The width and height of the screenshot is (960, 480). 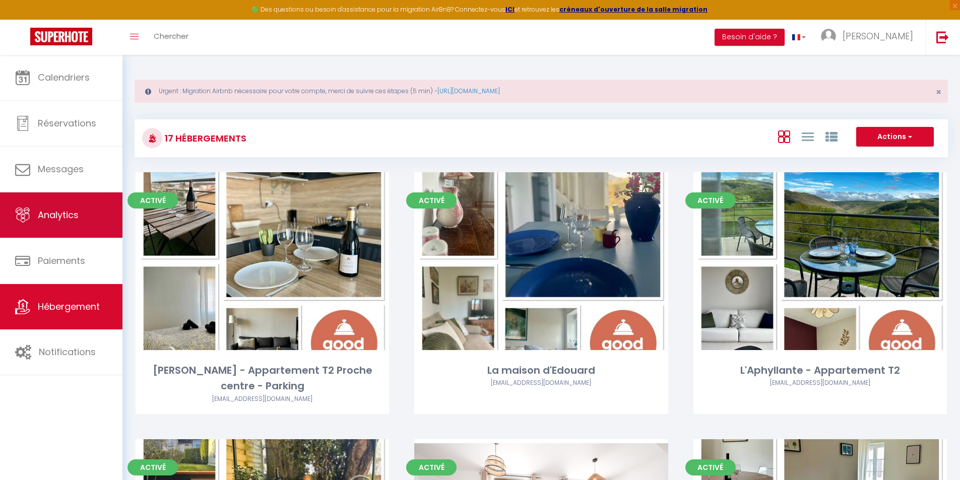 What do you see at coordinates (831, 136) in the screenshot?
I see `a: Vue par Groupe` at bounding box center [831, 136].